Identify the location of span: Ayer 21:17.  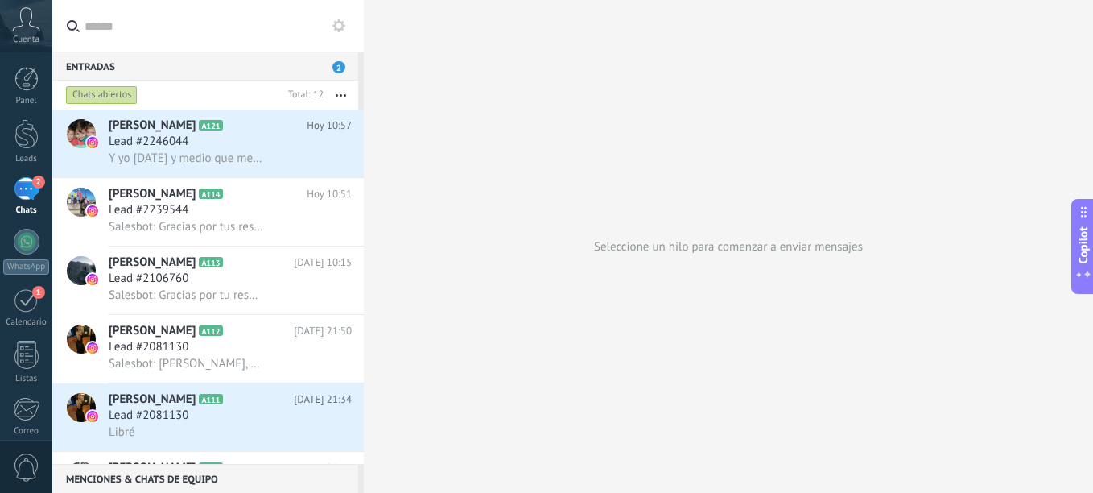
(328, 468).